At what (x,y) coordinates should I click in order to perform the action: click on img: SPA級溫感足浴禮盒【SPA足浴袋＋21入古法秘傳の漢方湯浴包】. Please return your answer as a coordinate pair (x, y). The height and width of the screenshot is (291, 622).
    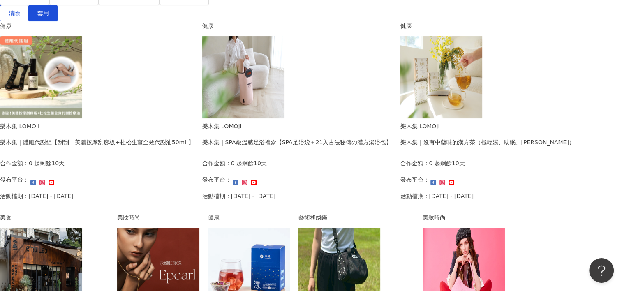
    Looking at the image, I should click on (243, 77).